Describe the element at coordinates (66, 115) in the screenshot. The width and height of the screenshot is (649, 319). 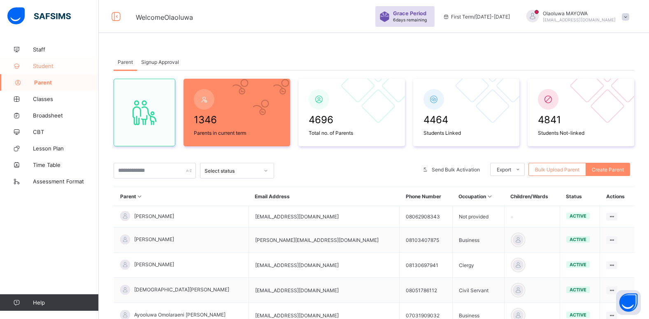
I see `span: Broadsheet` at that location.